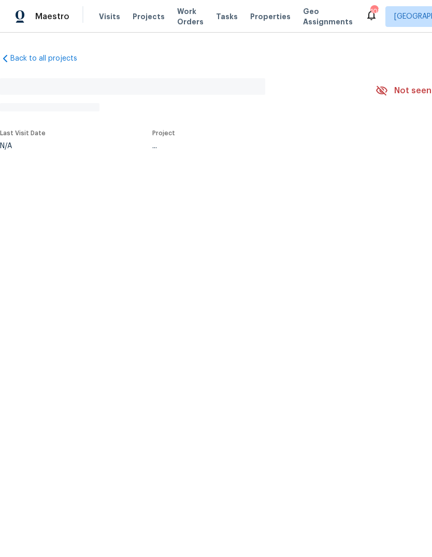 Image resolution: width=432 pixels, height=557 pixels. What do you see at coordinates (164, 133) in the screenshot?
I see `span: Project` at bounding box center [164, 133].